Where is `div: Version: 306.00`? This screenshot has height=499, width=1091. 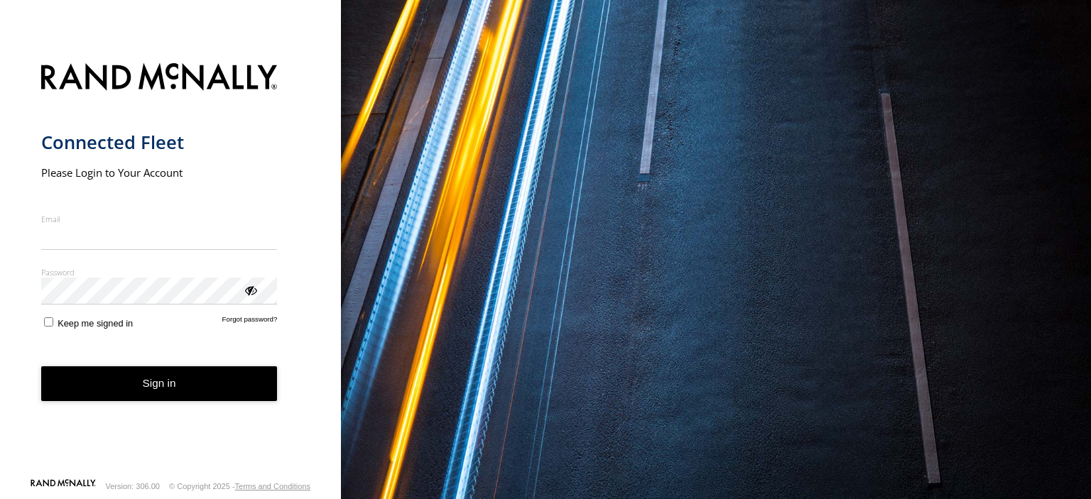 div: Version: 306.00 is located at coordinates (133, 487).